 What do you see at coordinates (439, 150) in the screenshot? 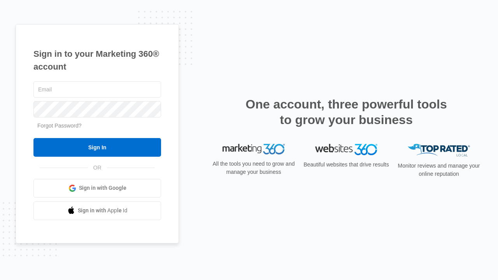
I see `img: Top Rated Local` at bounding box center [439, 150].